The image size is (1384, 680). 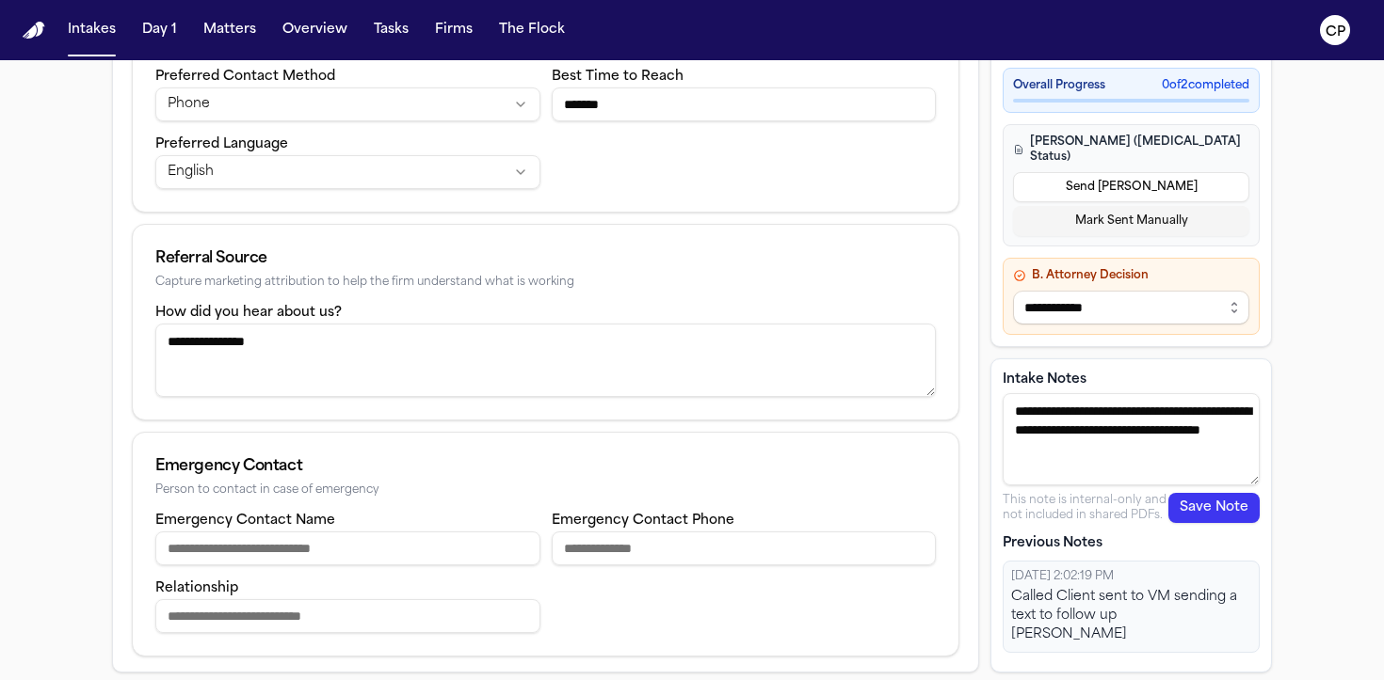 What do you see at coordinates (1213, 508) in the screenshot?
I see `button: Save Note` at bounding box center [1213, 508].